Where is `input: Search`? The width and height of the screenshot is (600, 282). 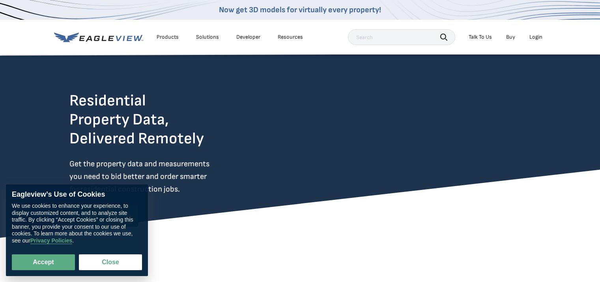 input: Search is located at coordinates (402, 37).